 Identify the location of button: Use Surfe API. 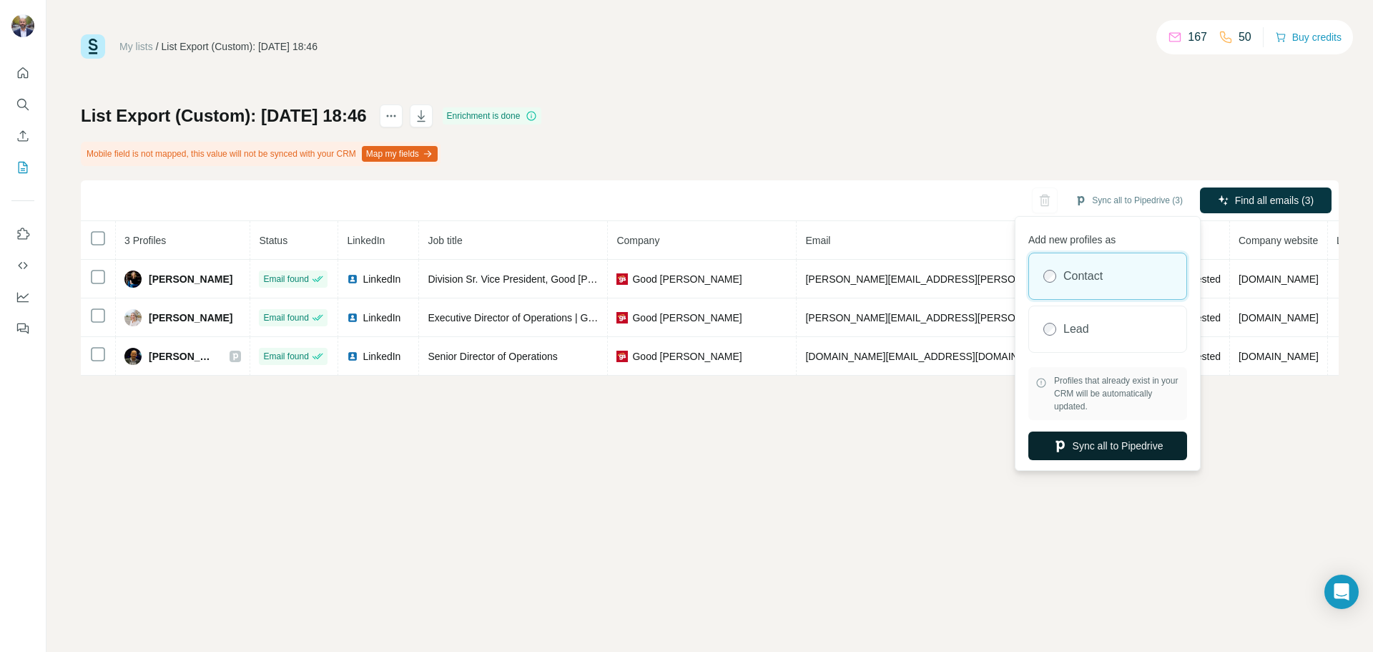
(23, 265).